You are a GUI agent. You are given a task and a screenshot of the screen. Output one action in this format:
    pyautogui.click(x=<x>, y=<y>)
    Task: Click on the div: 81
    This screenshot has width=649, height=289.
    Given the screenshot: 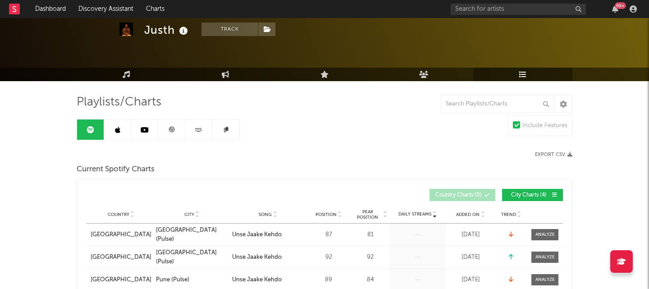 What is the action you would take?
    pyautogui.click(x=370, y=235)
    